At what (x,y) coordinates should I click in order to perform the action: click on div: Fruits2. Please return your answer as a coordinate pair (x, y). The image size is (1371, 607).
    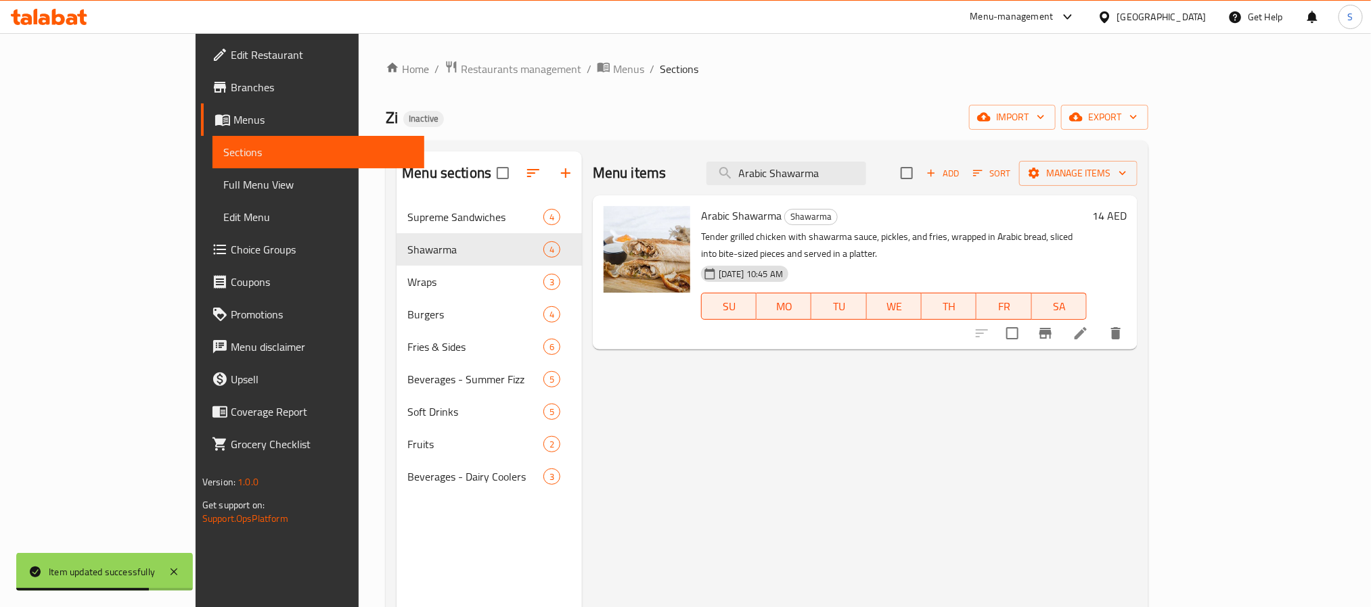
    Looking at the image, I should click on (489, 444).